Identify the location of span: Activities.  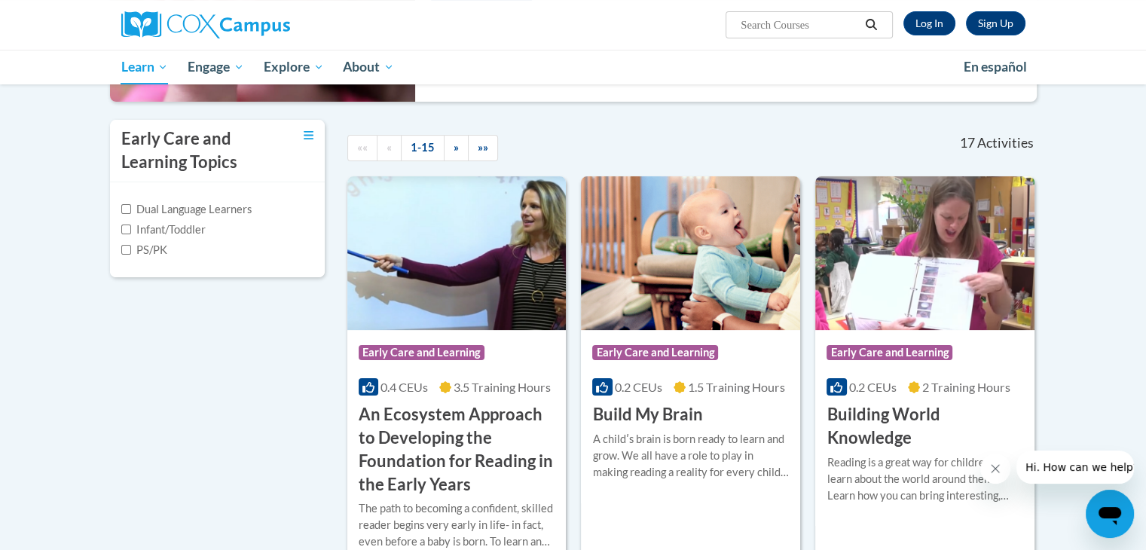
(1005, 143).